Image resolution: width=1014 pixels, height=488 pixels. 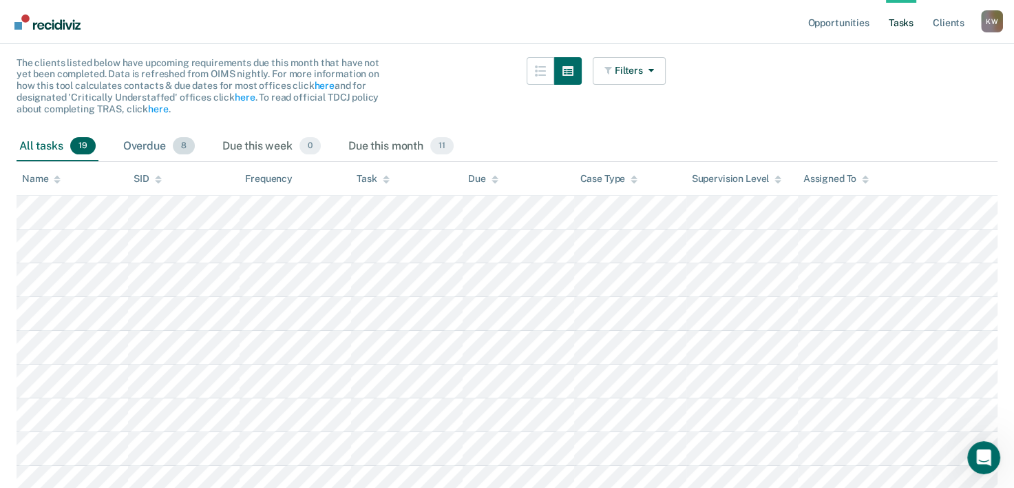 What do you see at coordinates (198, 85) in the screenshot?
I see `span: The clients listed below have upcoming requirements due this month that have not yet been complet...` at bounding box center [198, 85].